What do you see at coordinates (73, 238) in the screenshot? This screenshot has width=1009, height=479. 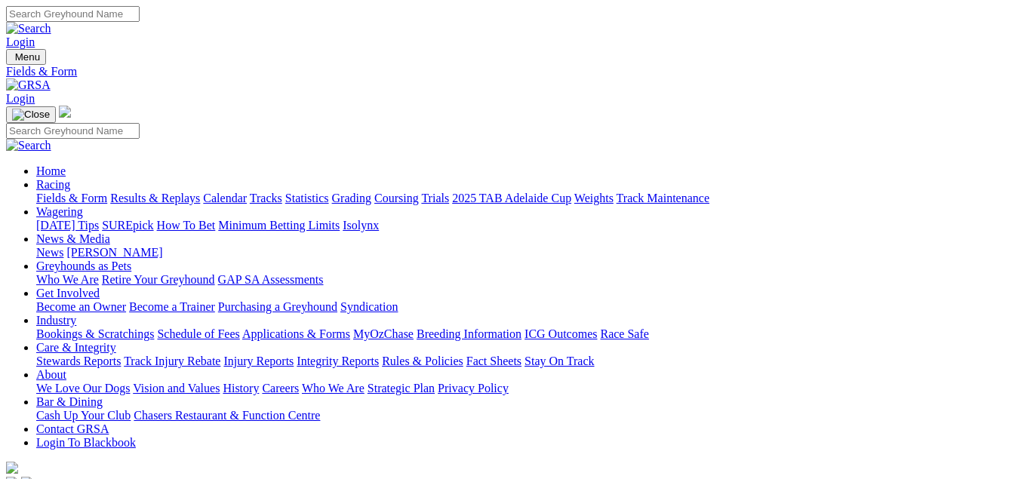 I see `a: News & Media` at bounding box center [73, 238].